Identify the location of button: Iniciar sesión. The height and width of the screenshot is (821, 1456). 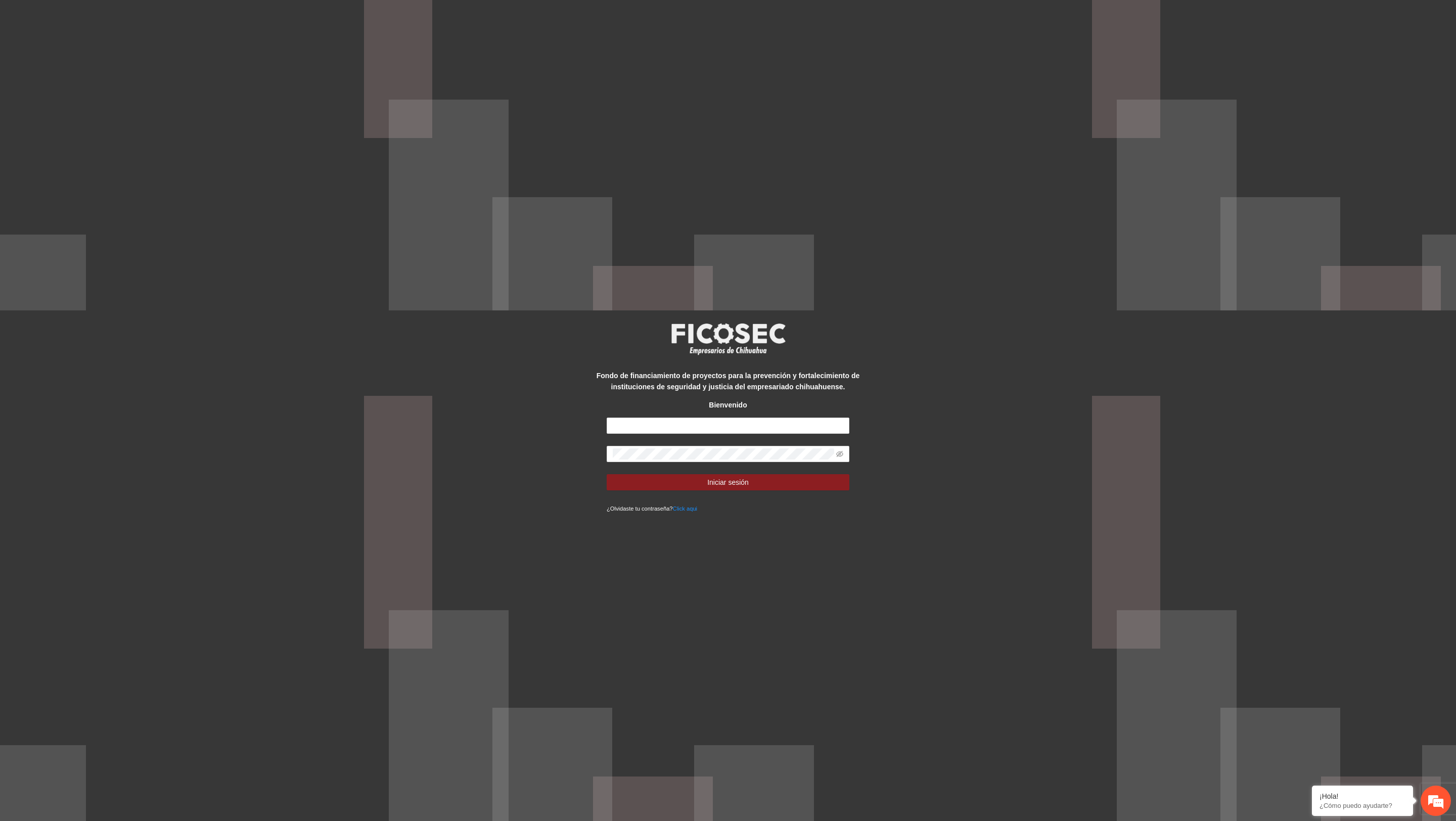
(728, 482).